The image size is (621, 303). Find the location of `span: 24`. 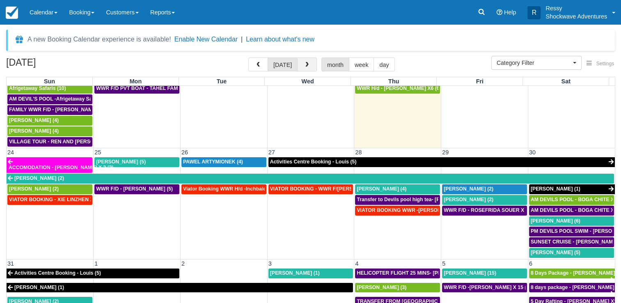

span: 24 is located at coordinates (11, 152).